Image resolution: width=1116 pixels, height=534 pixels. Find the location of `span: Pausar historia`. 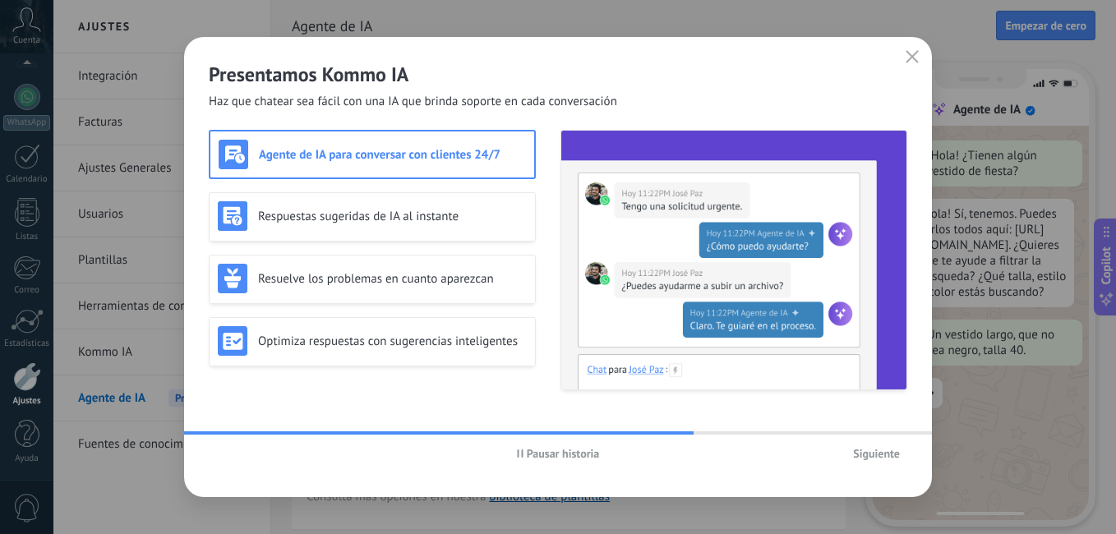

span: Pausar historia is located at coordinates (563, 454).